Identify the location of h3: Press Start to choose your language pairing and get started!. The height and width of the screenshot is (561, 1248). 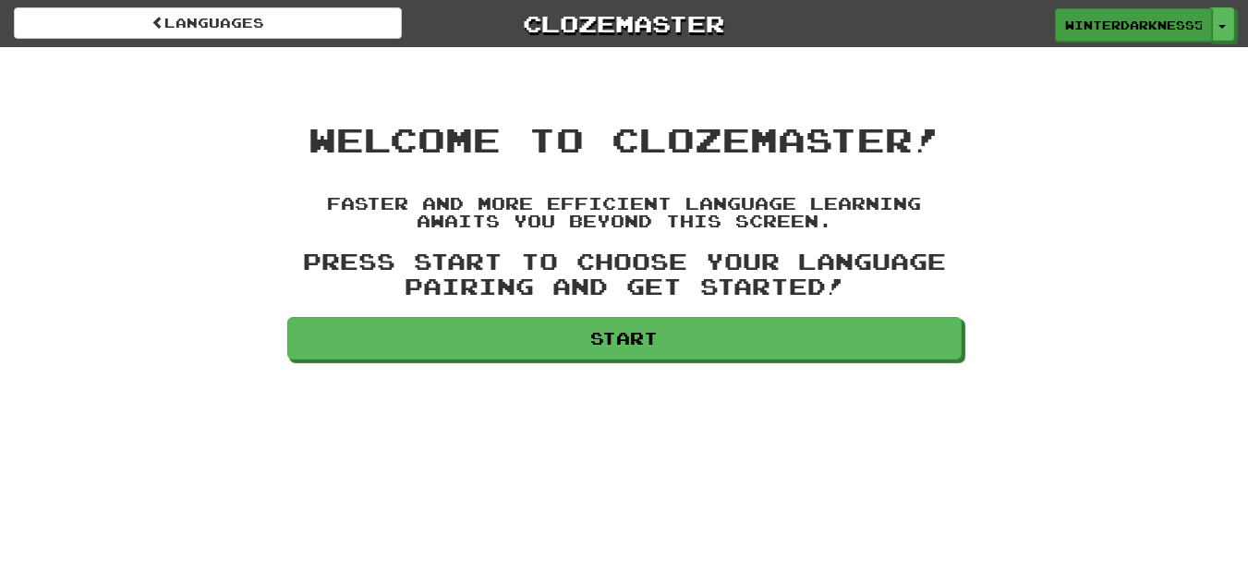
(624, 273).